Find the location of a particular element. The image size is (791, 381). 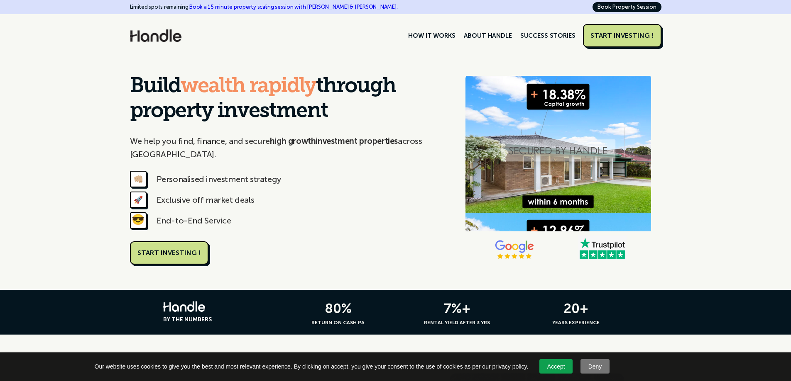

h3: 80% is located at coordinates (338, 309).